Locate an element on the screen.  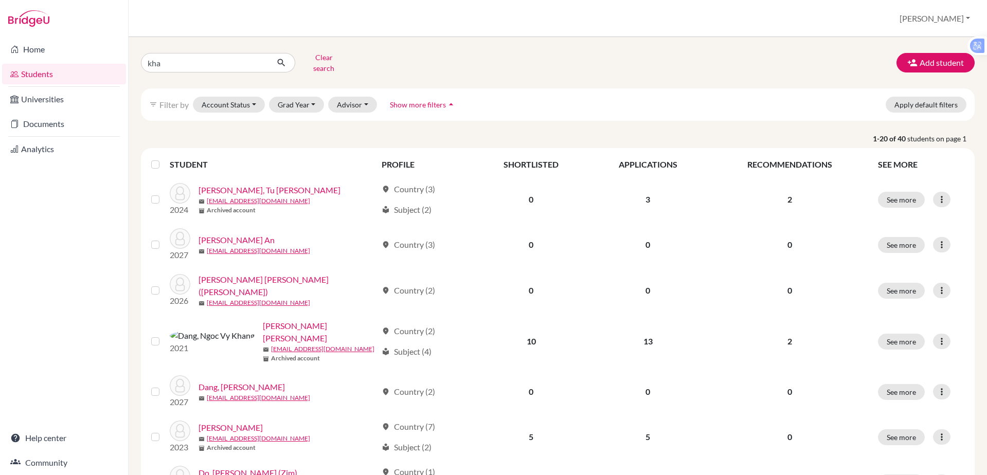
a: Home is located at coordinates (64, 49).